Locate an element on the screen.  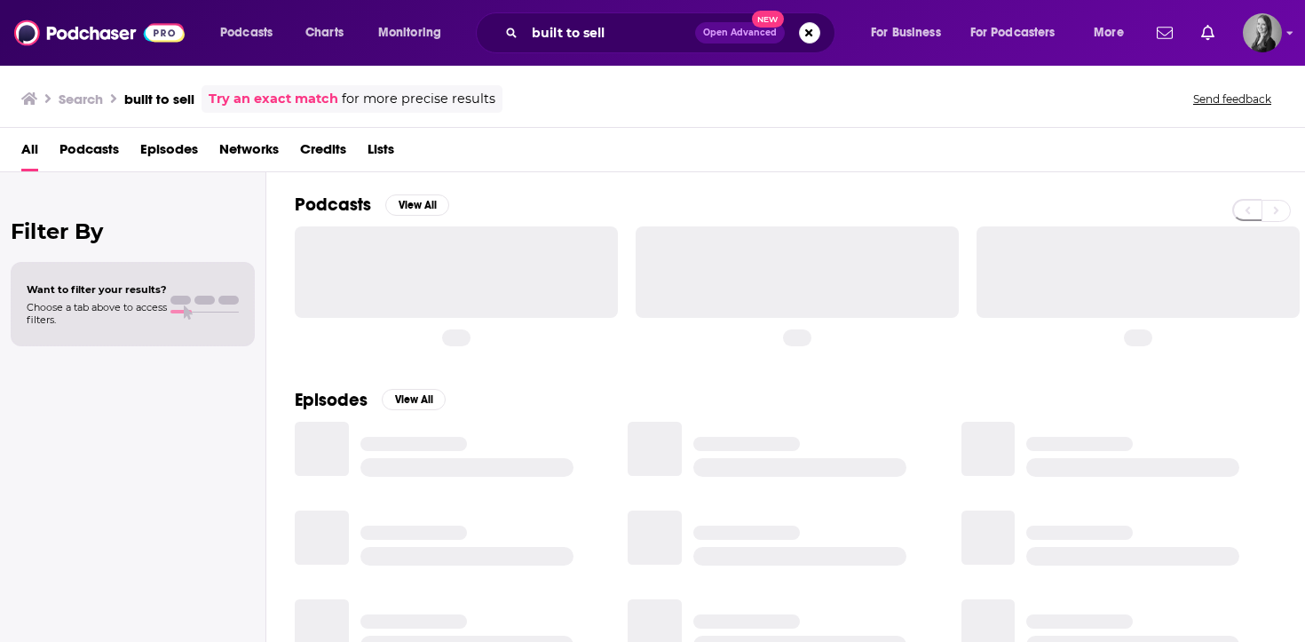
a: Episodes is located at coordinates (169, 153).